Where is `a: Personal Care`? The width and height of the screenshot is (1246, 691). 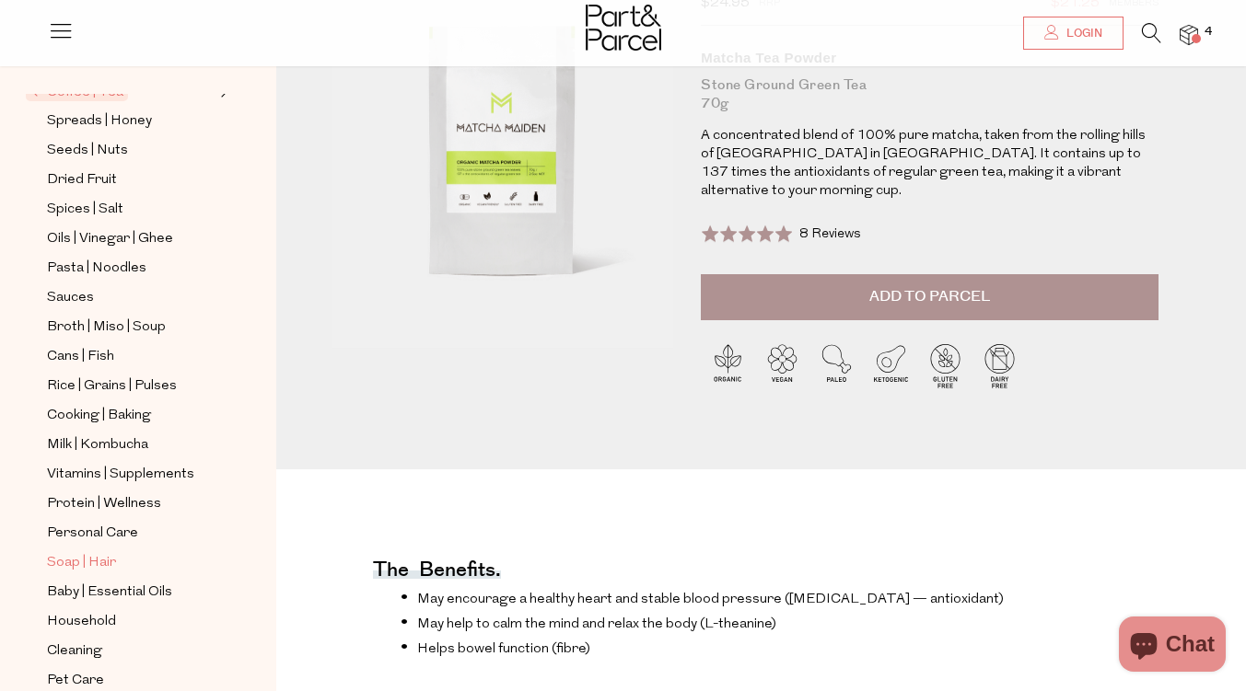
a: Personal Care is located at coordinates (131, 533).